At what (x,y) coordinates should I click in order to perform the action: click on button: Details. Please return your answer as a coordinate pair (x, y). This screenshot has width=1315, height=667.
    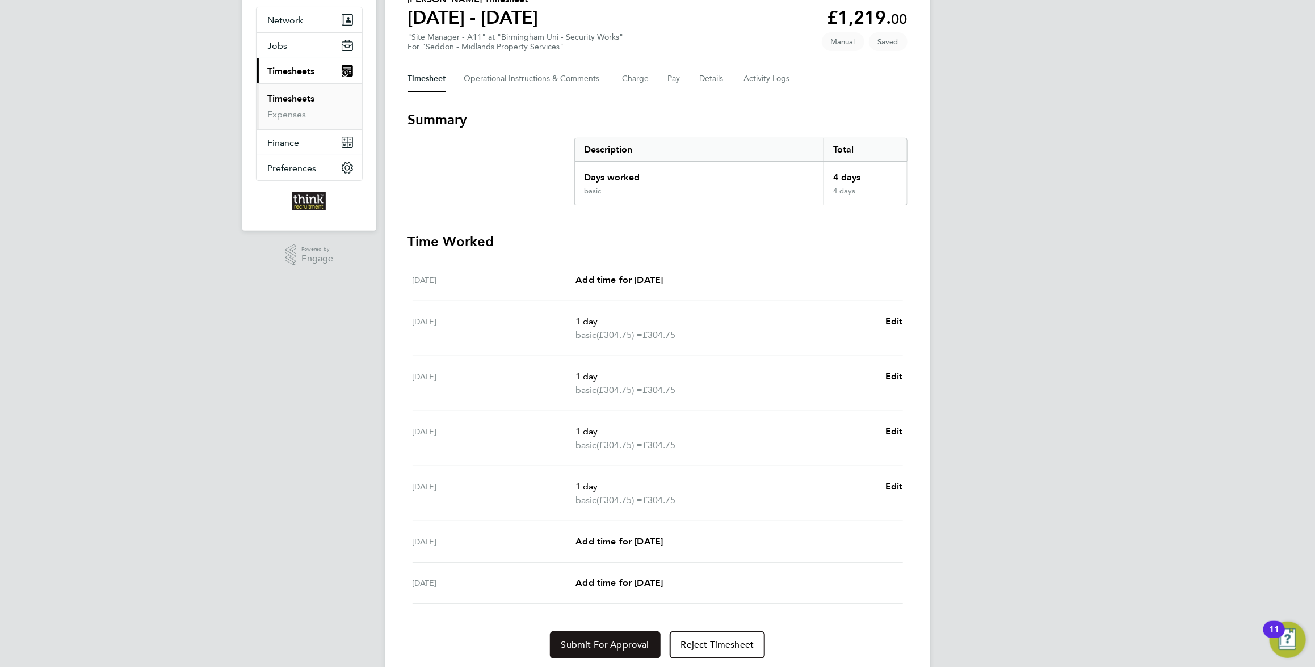
    Looking at the image, I should click on (713, 79).